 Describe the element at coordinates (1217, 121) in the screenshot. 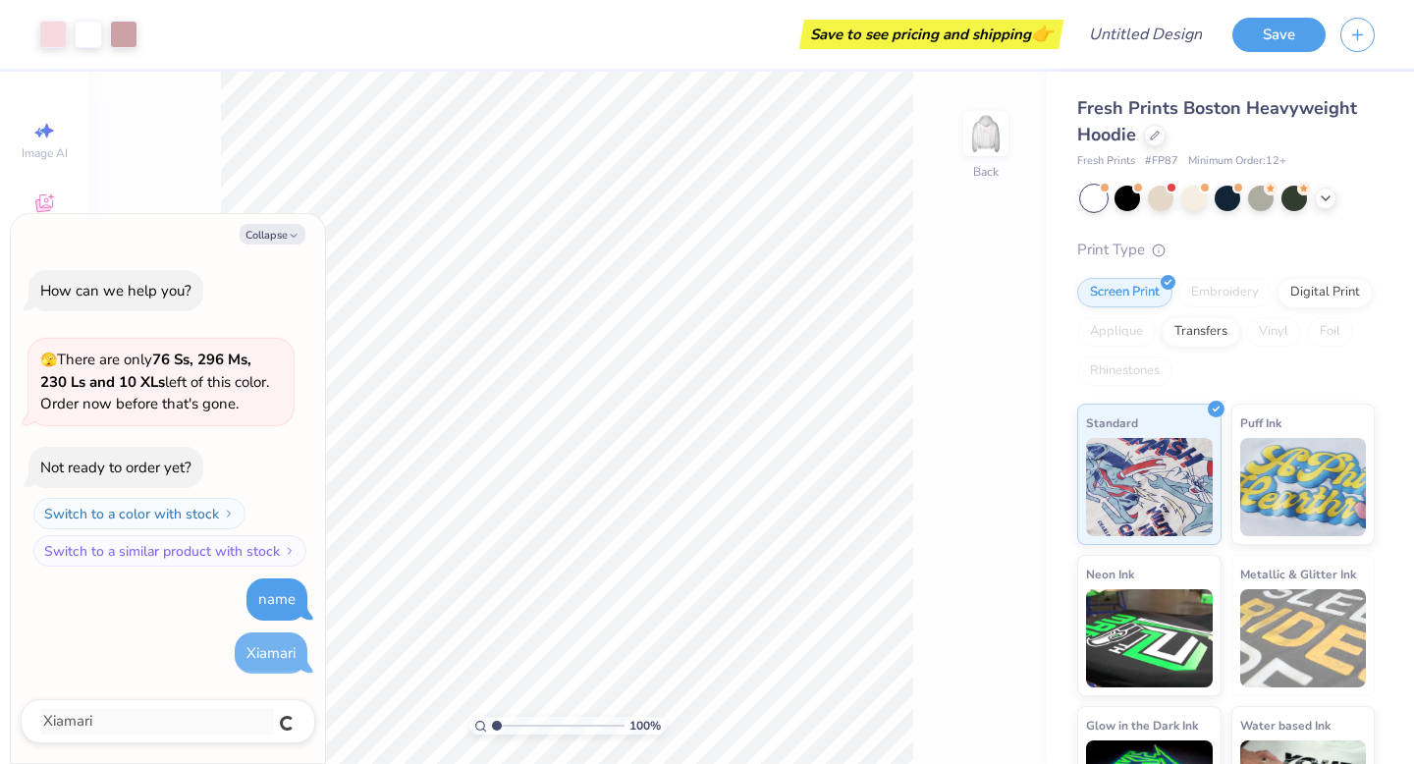

I see `span: Fresh Prints Boston Heavyweight Hoodie` at that location.